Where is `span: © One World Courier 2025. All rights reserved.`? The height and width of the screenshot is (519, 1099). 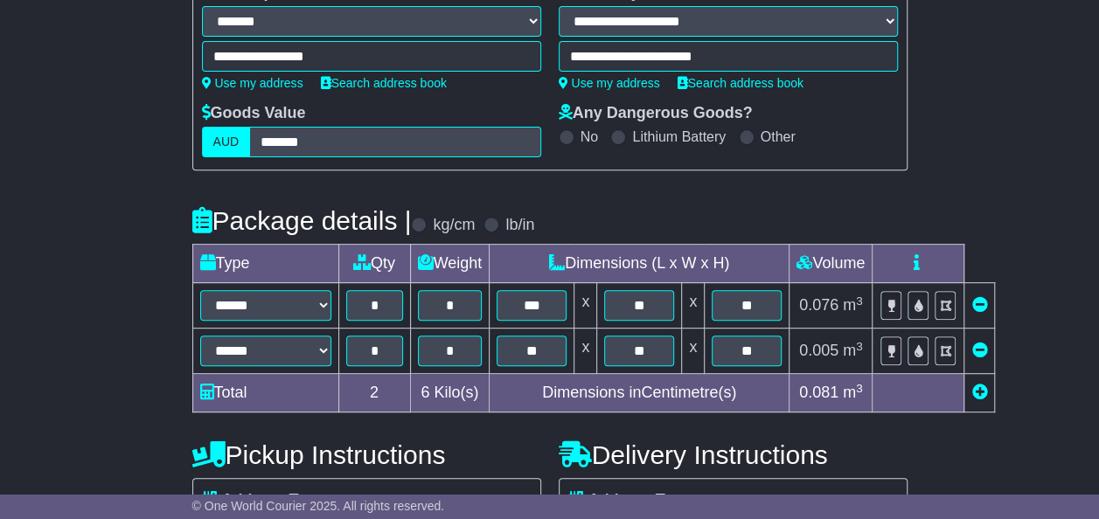
span: © One World Courier 2025. All rights reserved. is located at coordinates (318, 506).